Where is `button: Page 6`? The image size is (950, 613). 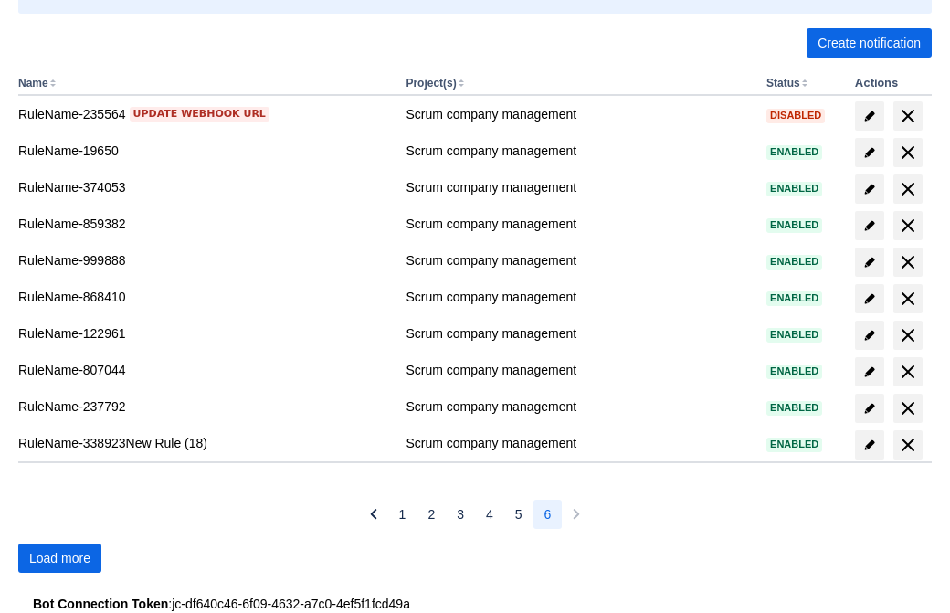 button: Page 6 is located at coordinates (548, 514).